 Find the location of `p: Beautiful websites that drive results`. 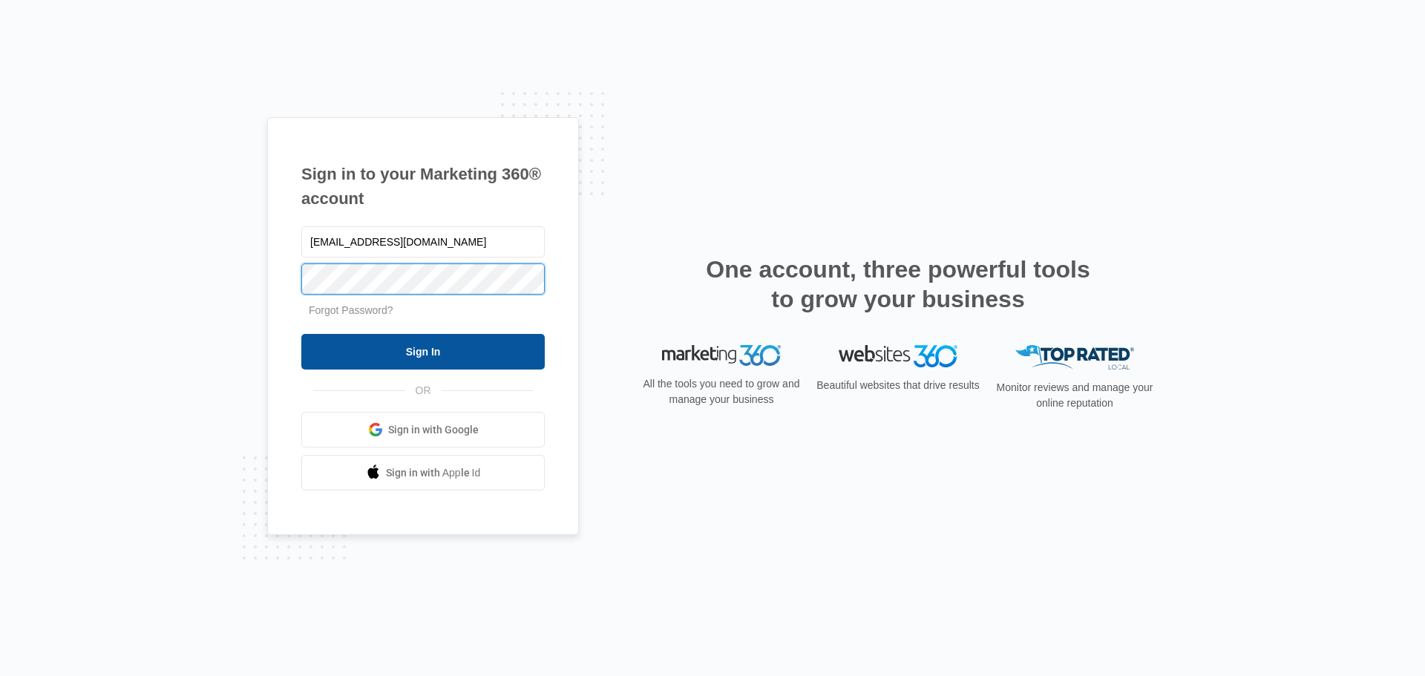

p: Beautiful websites that drive results is located at coordinates (898, 385).